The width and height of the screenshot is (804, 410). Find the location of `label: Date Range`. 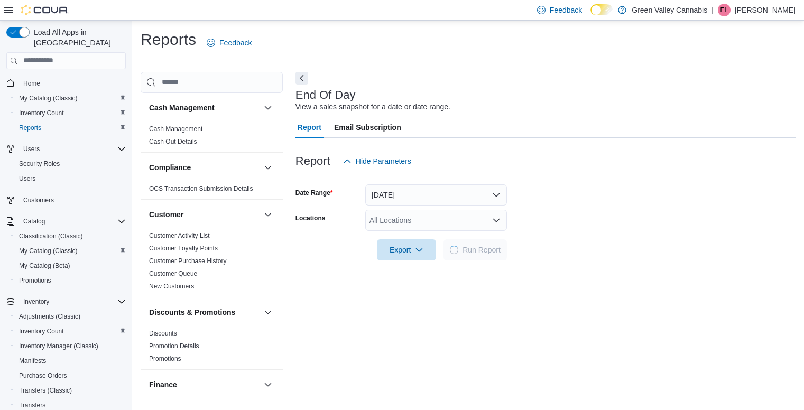

label: Date Range is located at coordinates (314, 193).